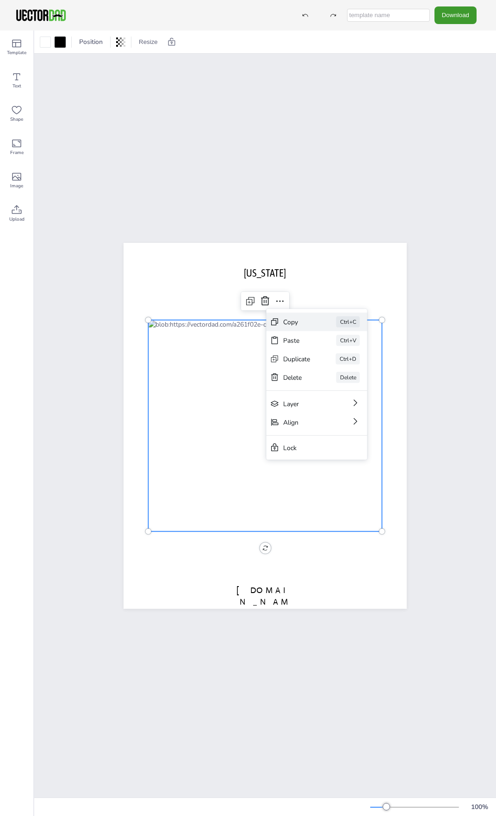  What do you see at coordinates (296, 340) in the screenshot?
I see `div: Paste` at bounding box center [296, 340].